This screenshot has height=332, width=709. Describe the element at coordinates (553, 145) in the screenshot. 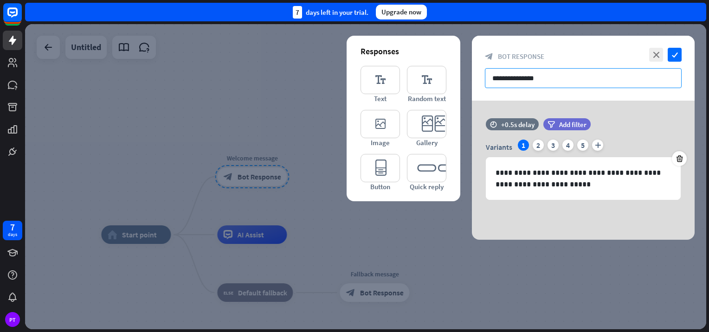

I see `div: 3` at that location.